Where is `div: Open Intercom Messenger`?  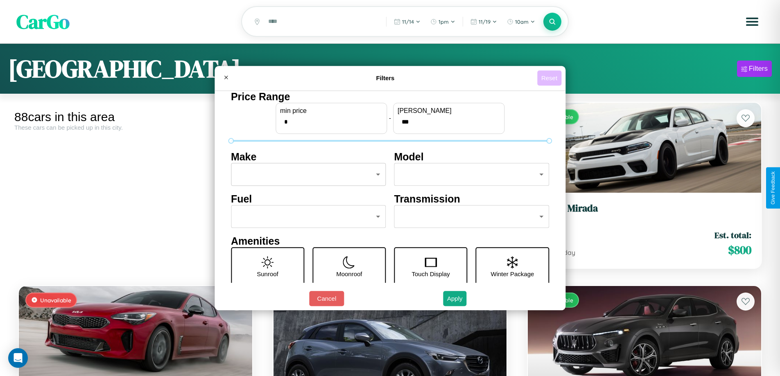 div: Open Intercom Messenger is located at coordinates (18, 358).